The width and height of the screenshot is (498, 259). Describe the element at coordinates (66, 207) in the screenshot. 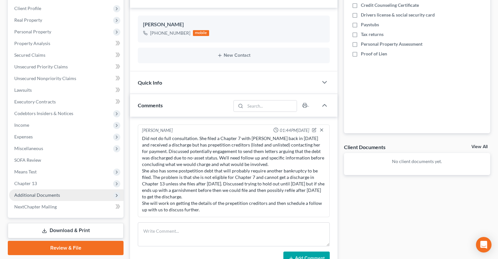

I see `a: NextChapter Mailing` at that location.